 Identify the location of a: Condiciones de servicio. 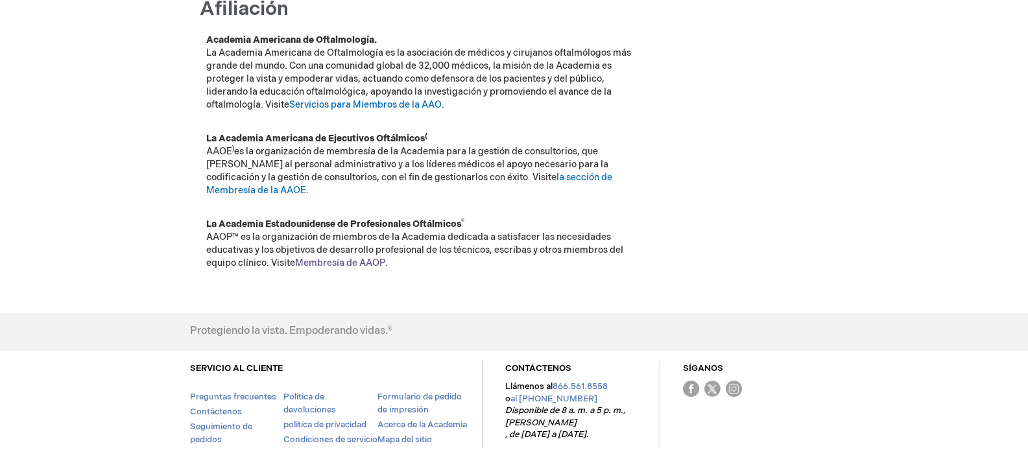
(330, 440).